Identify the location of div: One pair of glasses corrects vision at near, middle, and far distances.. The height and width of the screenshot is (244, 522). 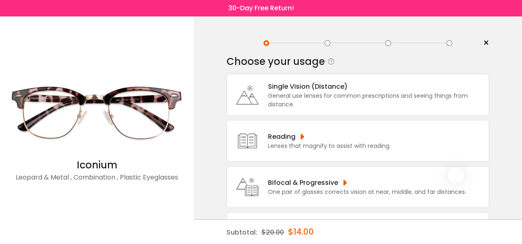
(367, 192).